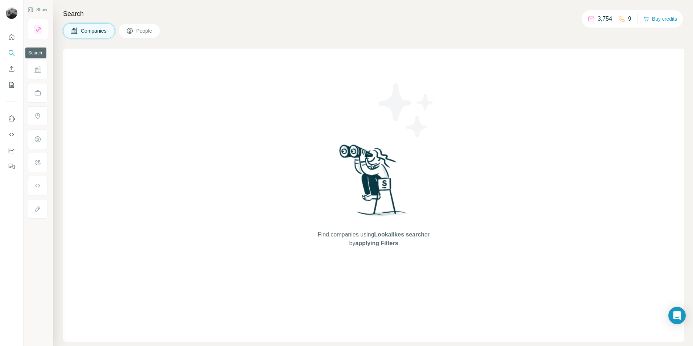 Image resolution: width=693 pixels, height=346 pixels. What do you see at coordinates (406, 110) in the screenshot?
I see `img: Surfe Illustration - Stars` at bounding box center [406, 110].